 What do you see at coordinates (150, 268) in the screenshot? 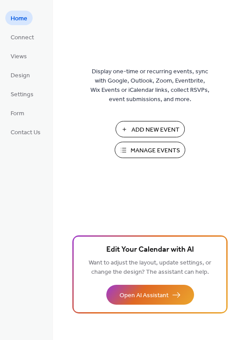
I see `span: Want to adjust the layout, update settings, or change the design? The assistant can help.` at bounding box center [150, 268].